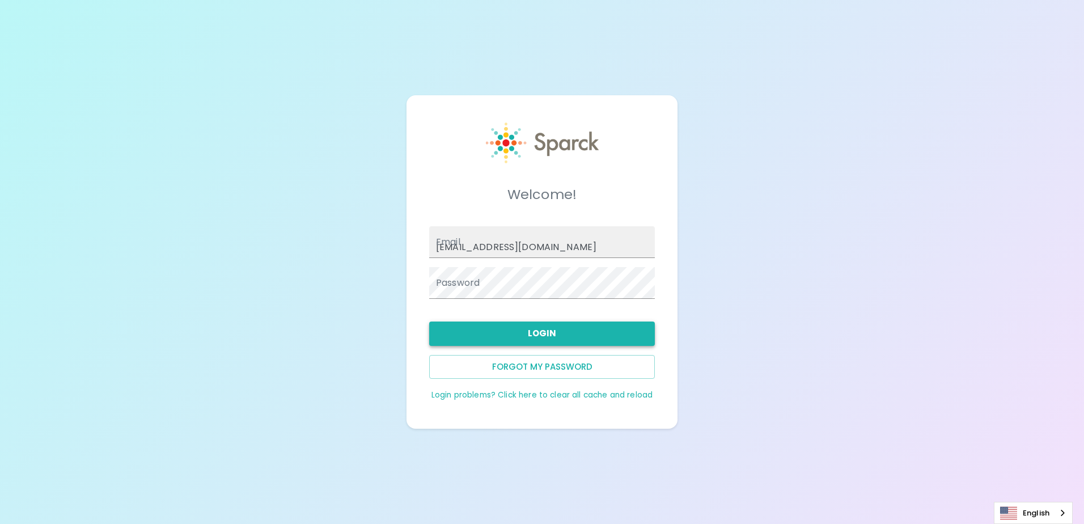 This screenshot has height=524, width=1084. What do you see at coordinates (1033, 512) in the screenshot?
I see `a: English` at bounding box center [1033, 512].